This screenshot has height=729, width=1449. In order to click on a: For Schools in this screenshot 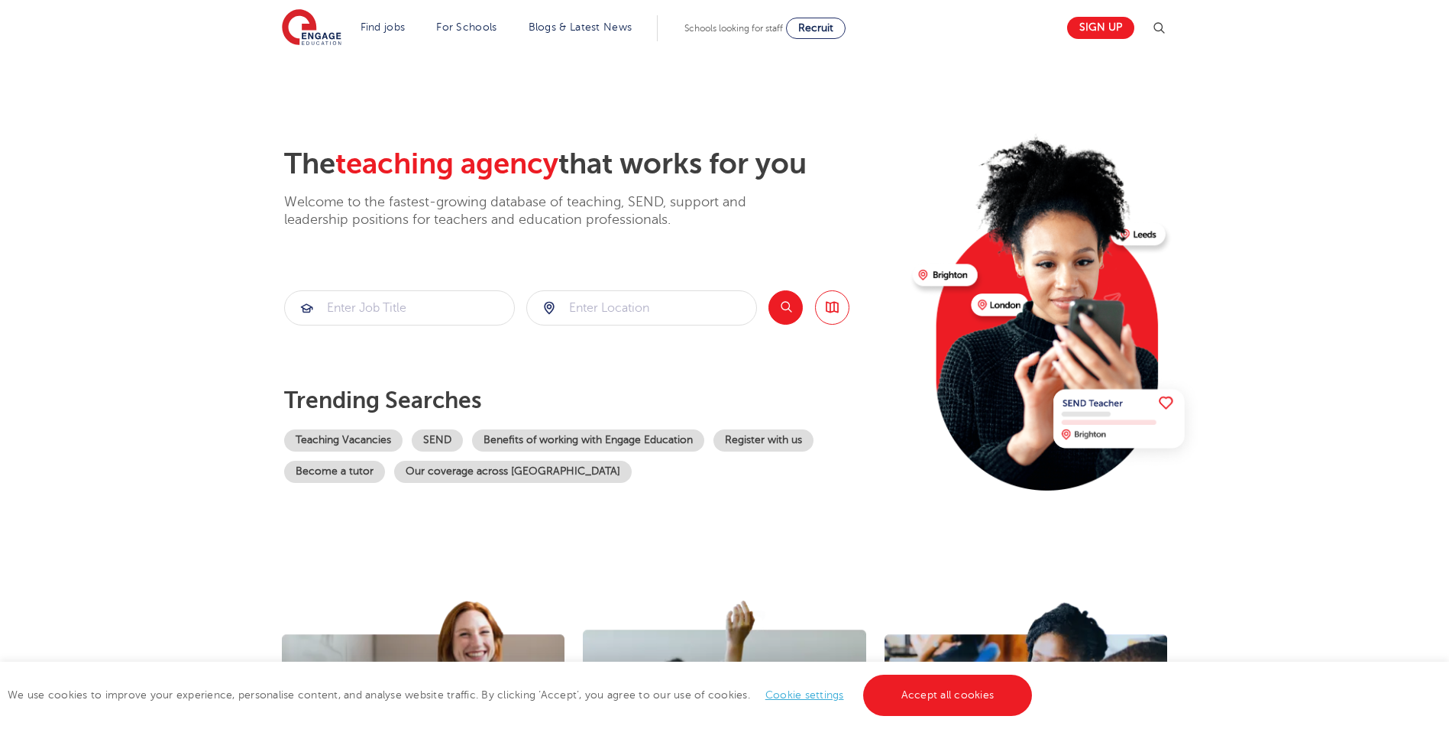, I will do `click(466, 27)`.